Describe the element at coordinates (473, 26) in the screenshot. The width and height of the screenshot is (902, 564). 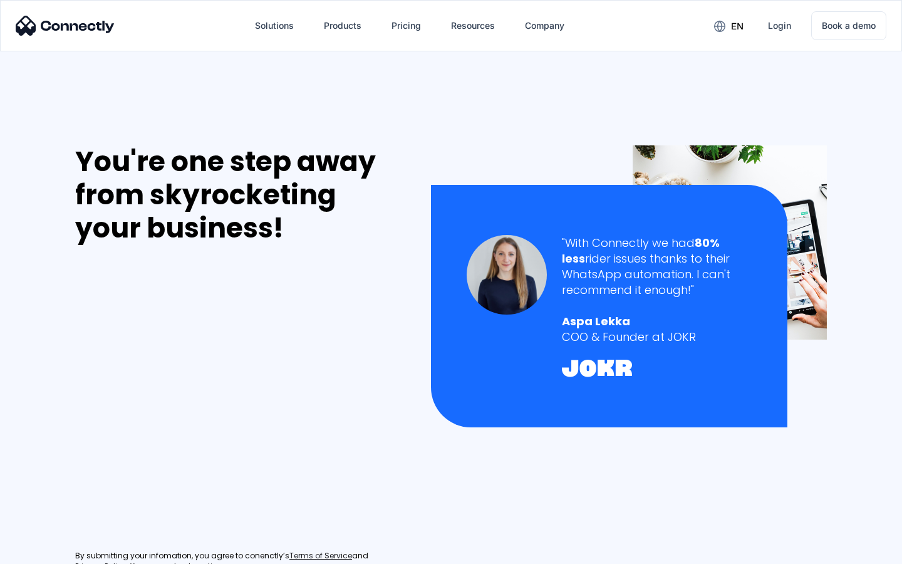
I see `div: Resources` at that location.